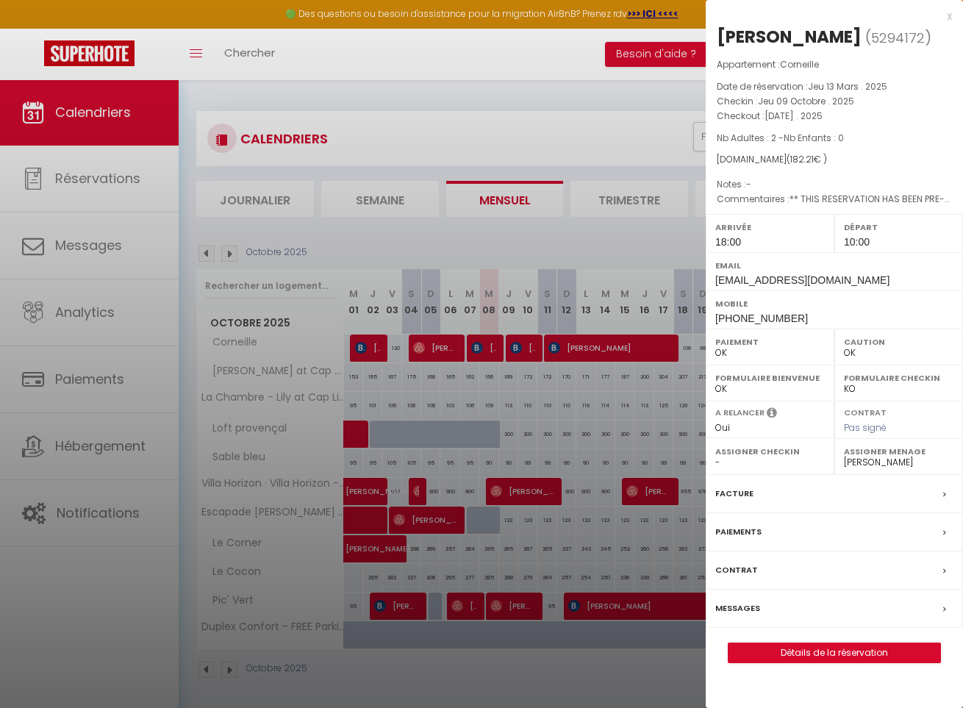 The height and width of the screenshot is (708, 963). I want to click on label: Email, so click(834, 265).